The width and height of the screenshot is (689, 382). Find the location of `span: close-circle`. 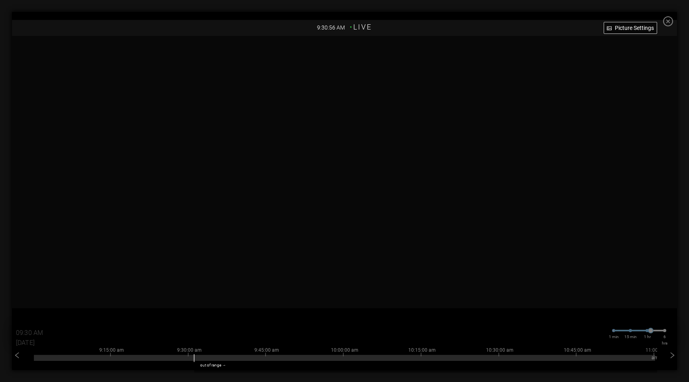

span: close-circle is located at coordinates (668, 21).